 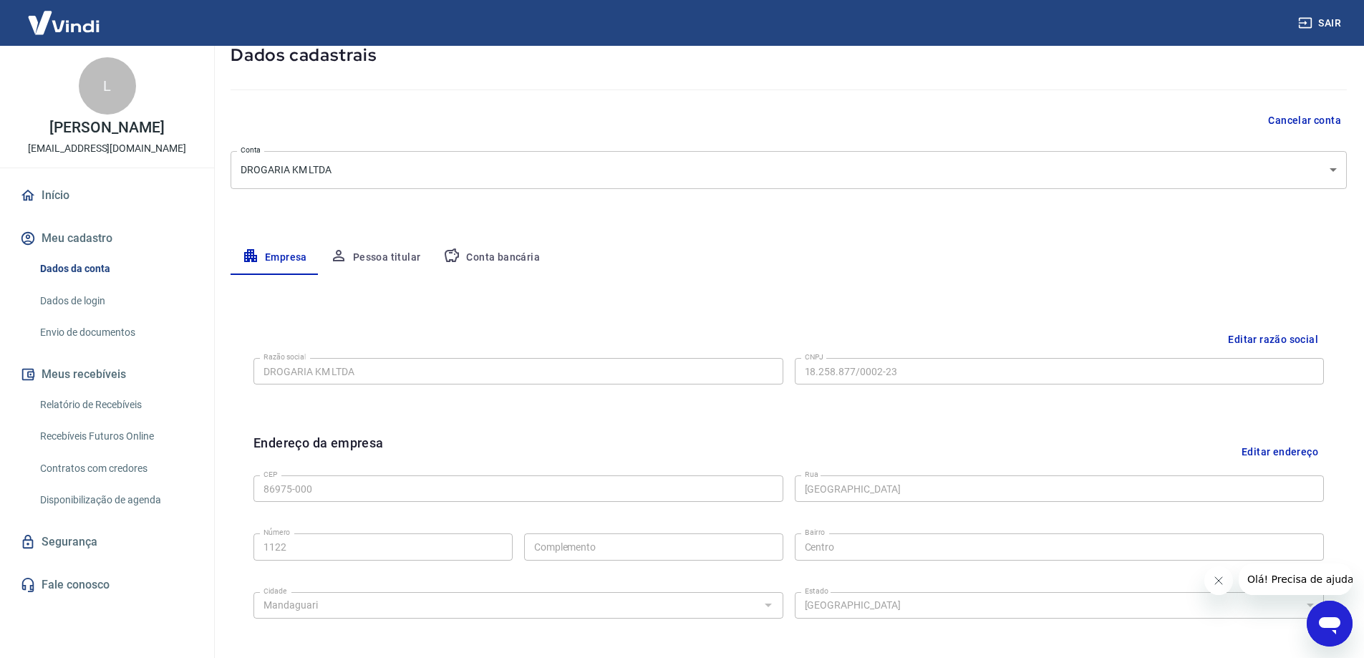 What do you see at coordinates (284, 356) in the screenshot?
I see `label: Razão social` at bounding box center [284, 356].